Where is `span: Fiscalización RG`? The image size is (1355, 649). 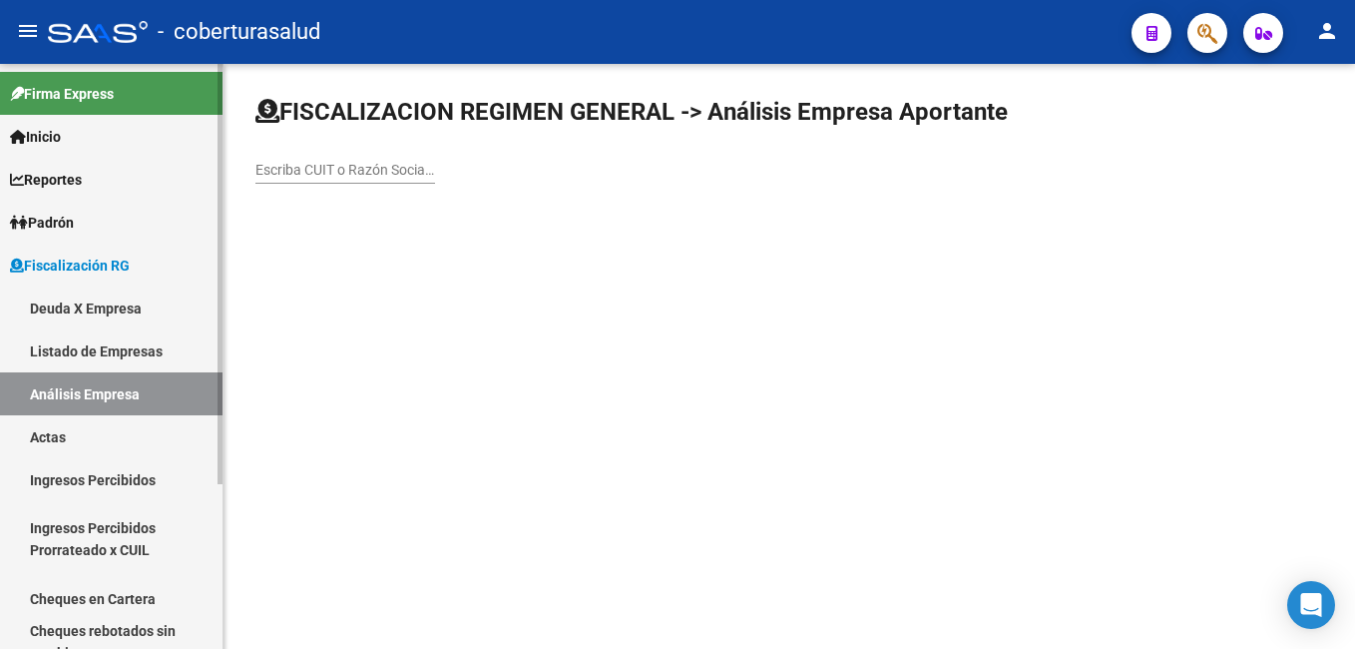 span: Fiscalización RG is located at coordinates (70, 265).